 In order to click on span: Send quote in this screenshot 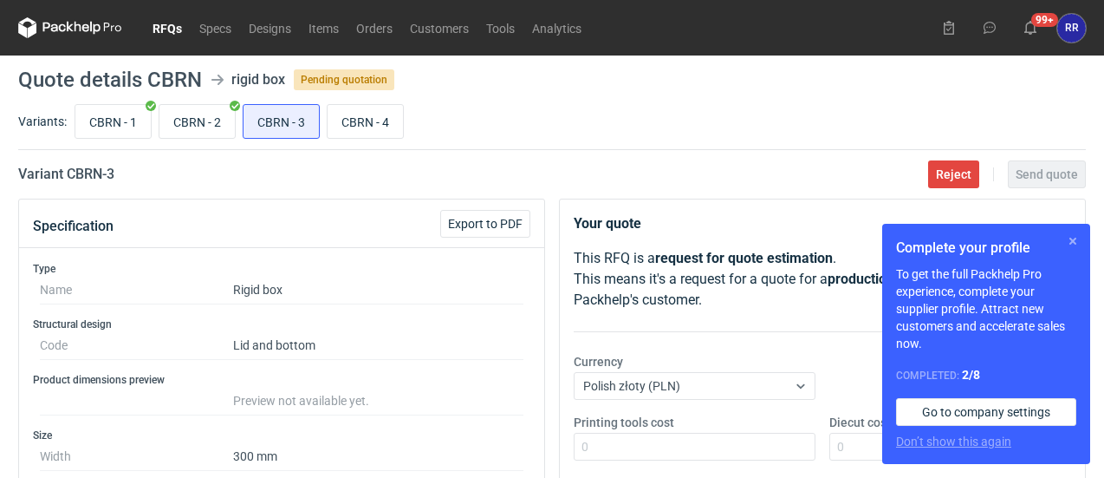, I will do `click(1047, 174)`.